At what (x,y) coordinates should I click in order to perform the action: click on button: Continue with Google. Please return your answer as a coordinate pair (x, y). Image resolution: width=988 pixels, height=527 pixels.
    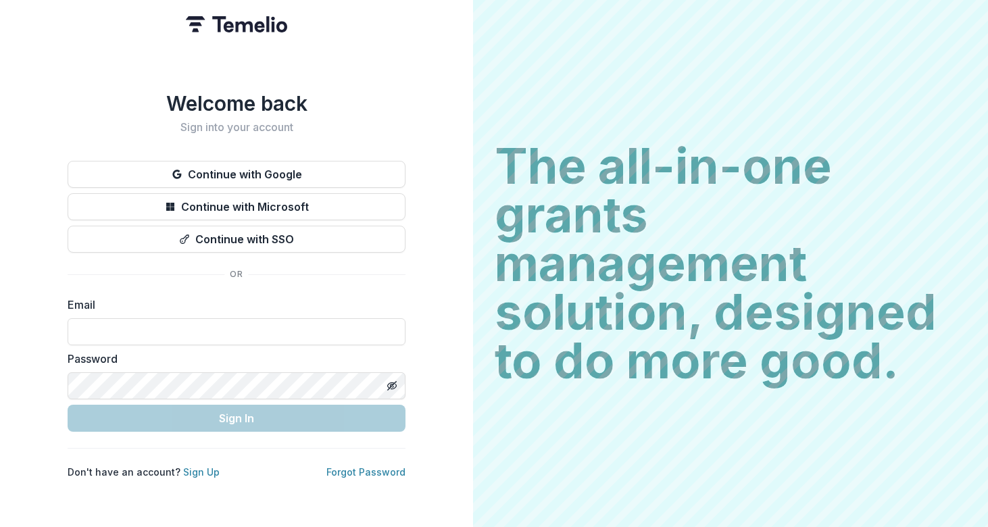
    Looking at the image, I should click on (237, 174).